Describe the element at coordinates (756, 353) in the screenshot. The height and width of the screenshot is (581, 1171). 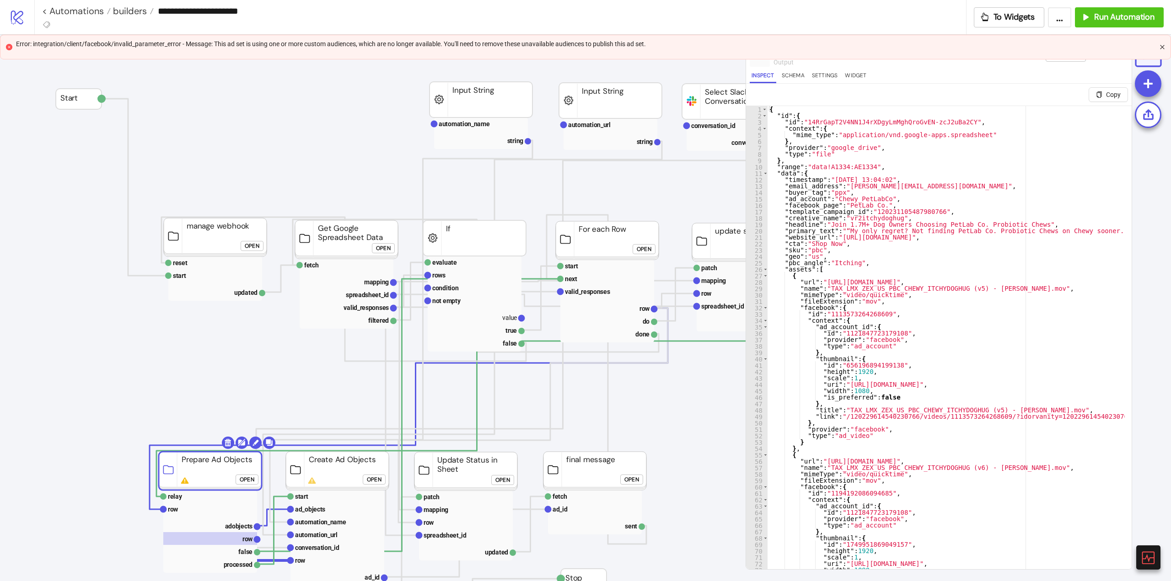
I see `div: 39` at that location.